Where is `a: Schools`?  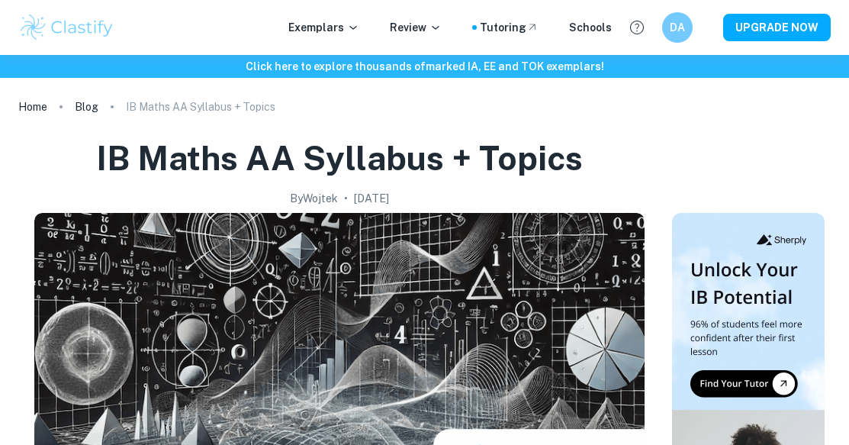
a: Schools is located at coordinates (591, 27).